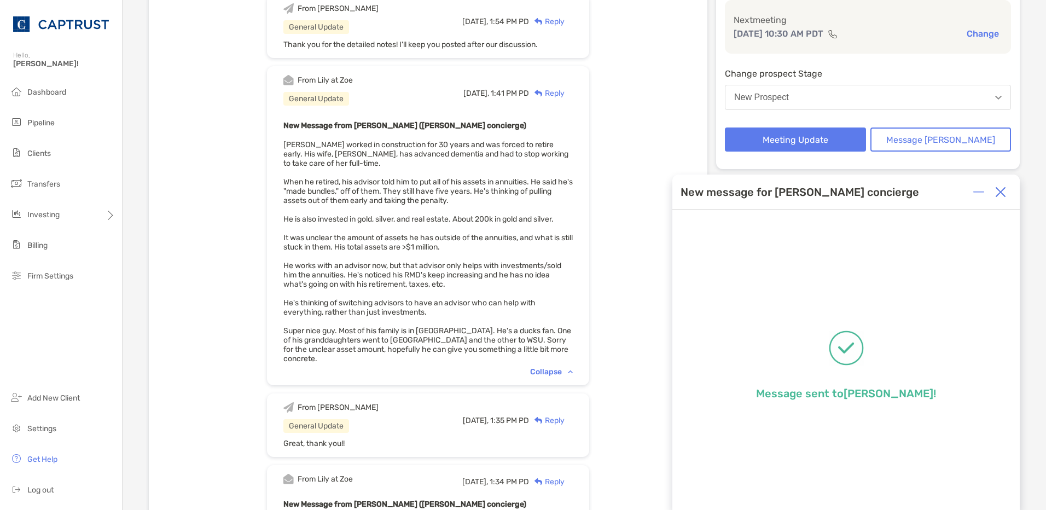 Image resolution: width=1046 pixels, height=510 pixels. Describe the element at coordinates (16, 397) in the screenshot. I see `img: add_new_client icon` at that location.